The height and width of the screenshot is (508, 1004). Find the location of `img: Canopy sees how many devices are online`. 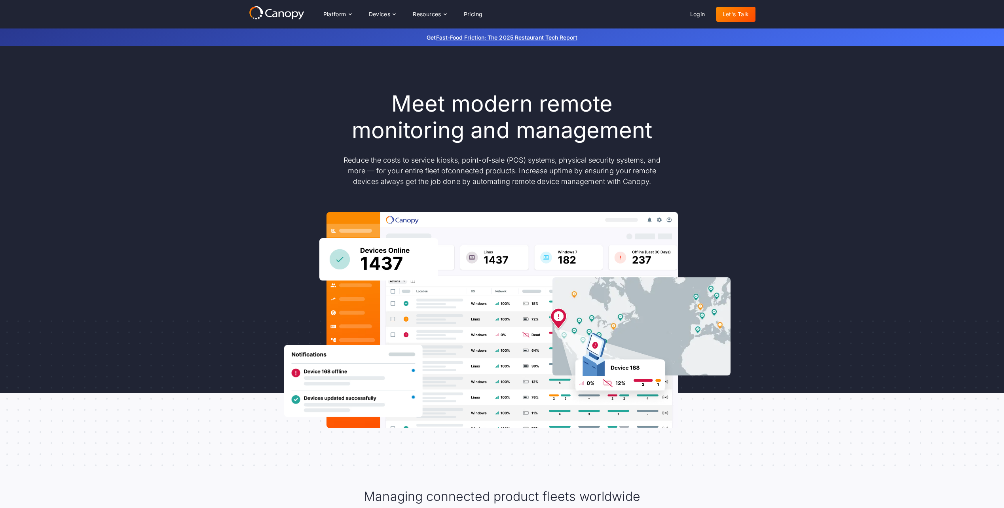

img: Canopy sees how many devices are online is located at coordinates (379, 259).